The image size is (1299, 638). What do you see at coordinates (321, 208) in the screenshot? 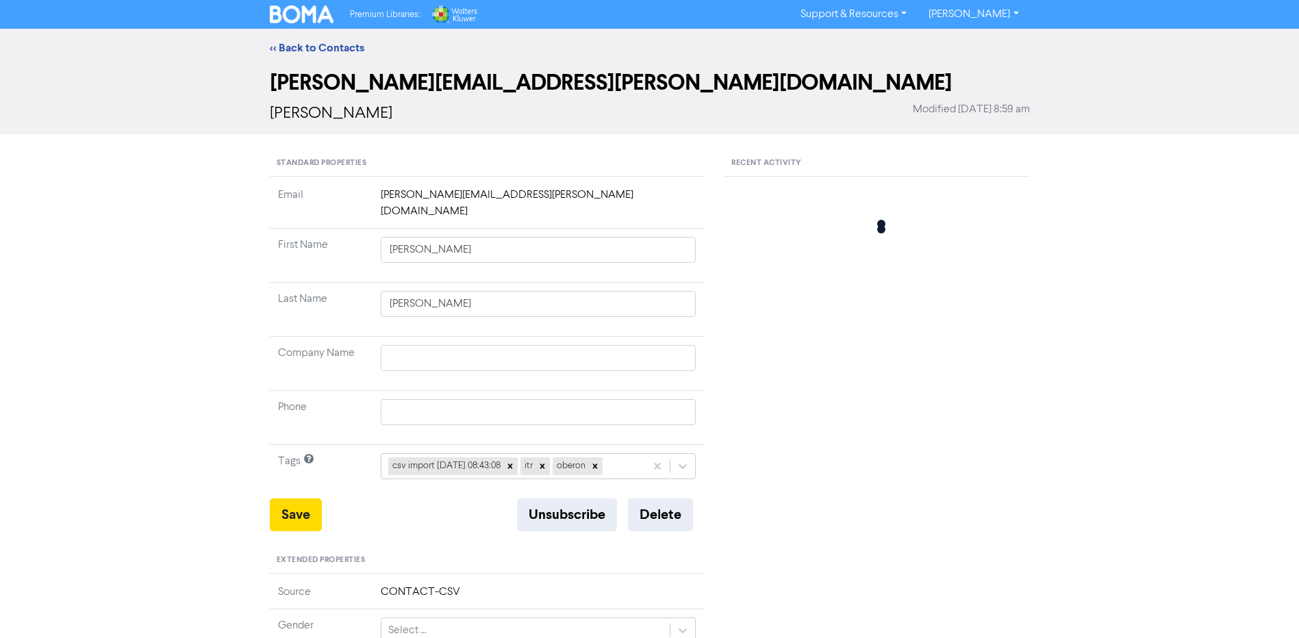
I see `td: Email` at bounding box center [321, 208].